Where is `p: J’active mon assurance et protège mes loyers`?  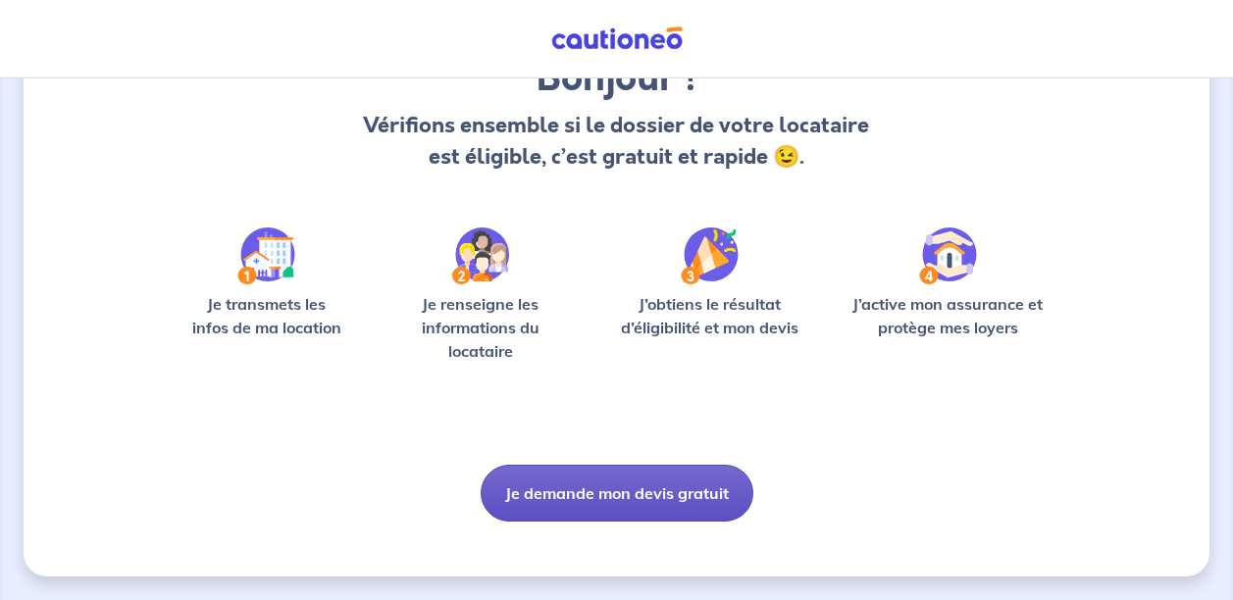
p: J’active mon assurance et protège mes loyers is located at coordinates (947, 316).